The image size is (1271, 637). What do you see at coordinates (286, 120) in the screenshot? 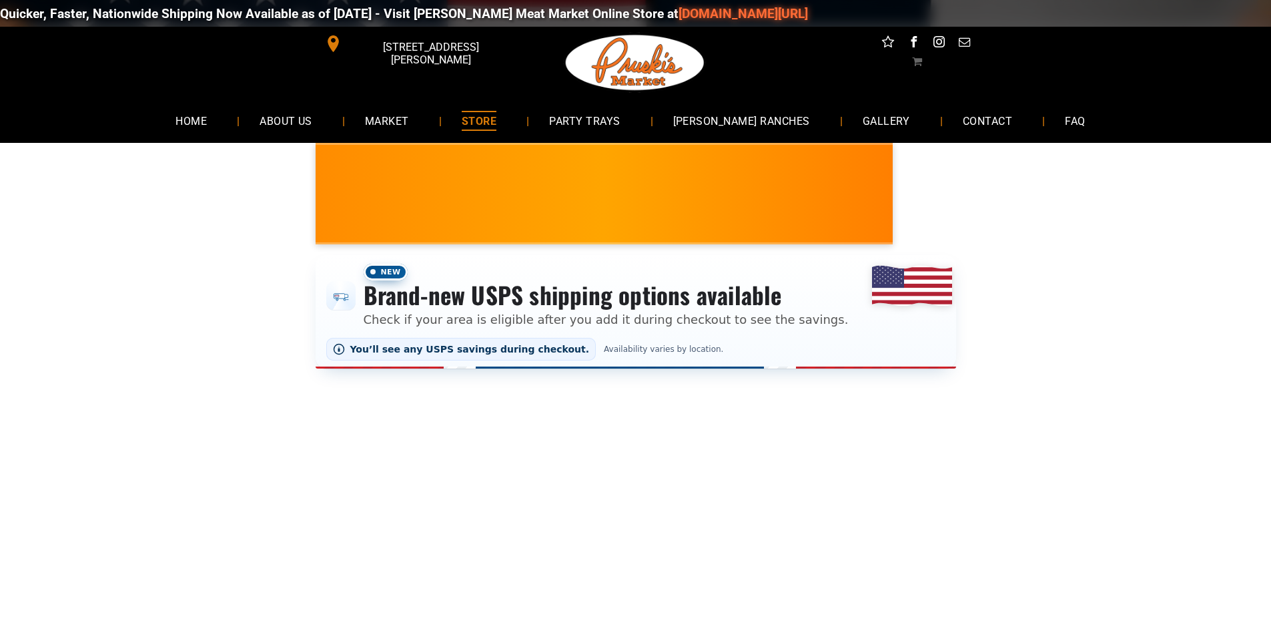
I see `a: ABOUT US` at bounding box center [286, 120].